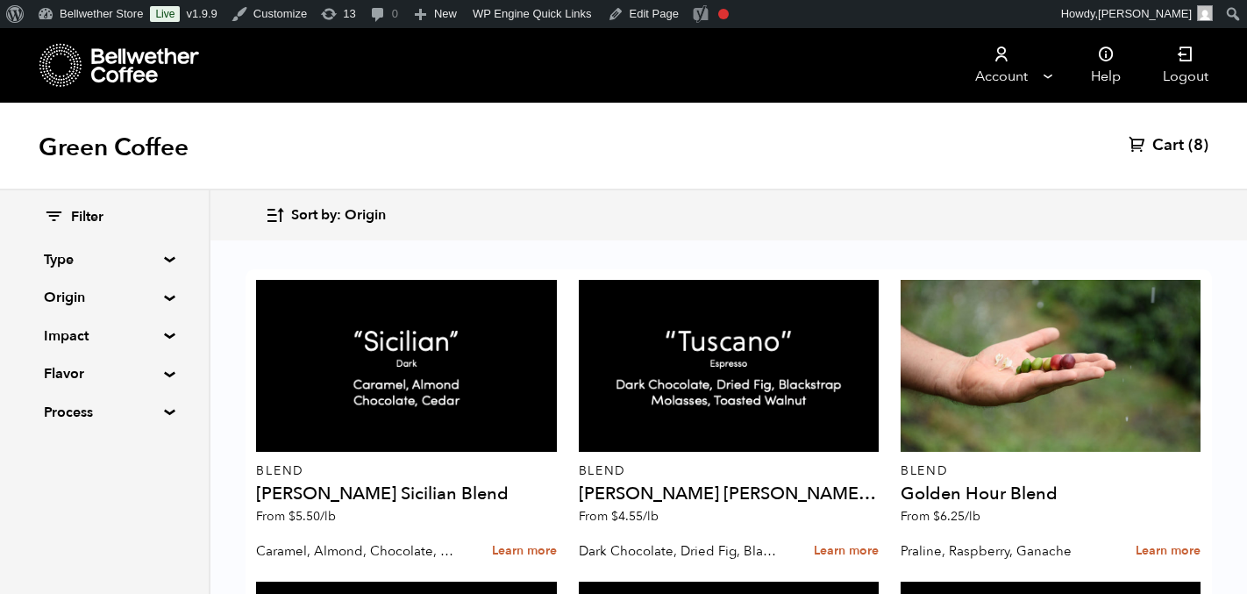 This screenshot has height=594, width=1247. Describe the element at coordinates (104, 336) in the screenshot. I see `summary: Impact` at that location.